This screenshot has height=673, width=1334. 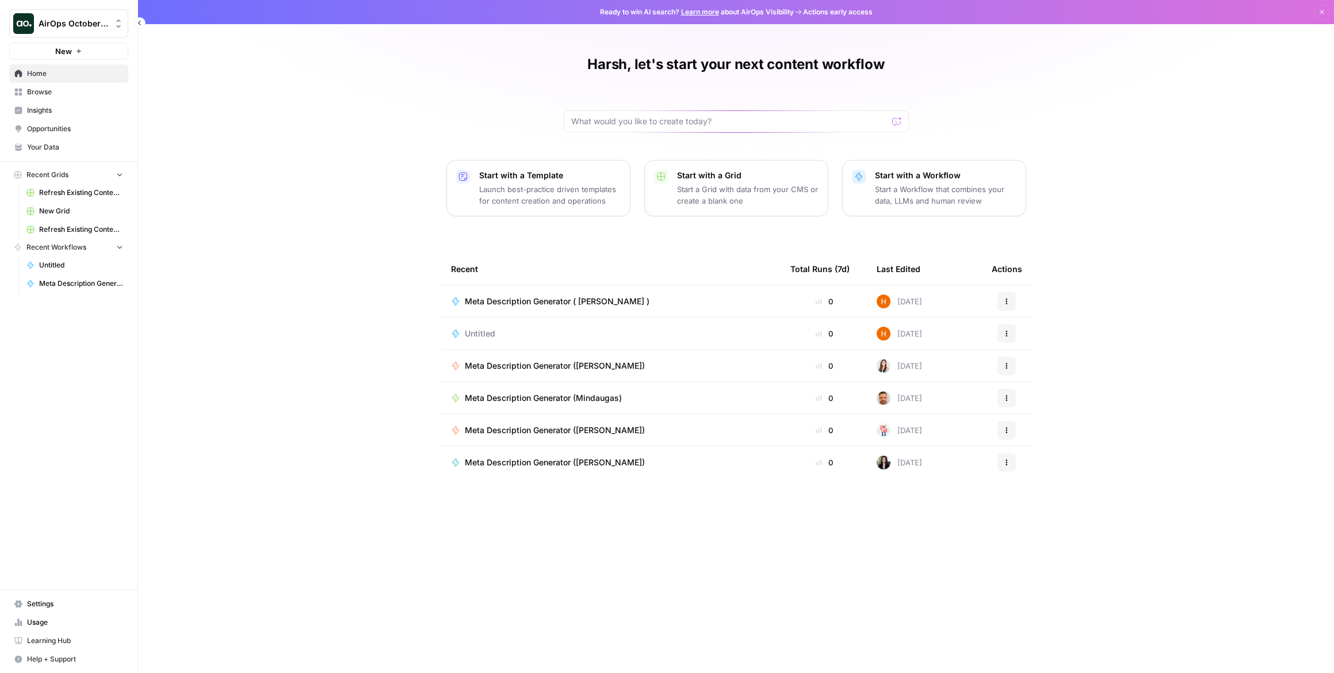 What do you see at coordinates (538, 188) in the screenshot?
I see `button: Start with a TemplateLaunch best-practice driven templates for content creation and operations` at bounding box center [538, 188].